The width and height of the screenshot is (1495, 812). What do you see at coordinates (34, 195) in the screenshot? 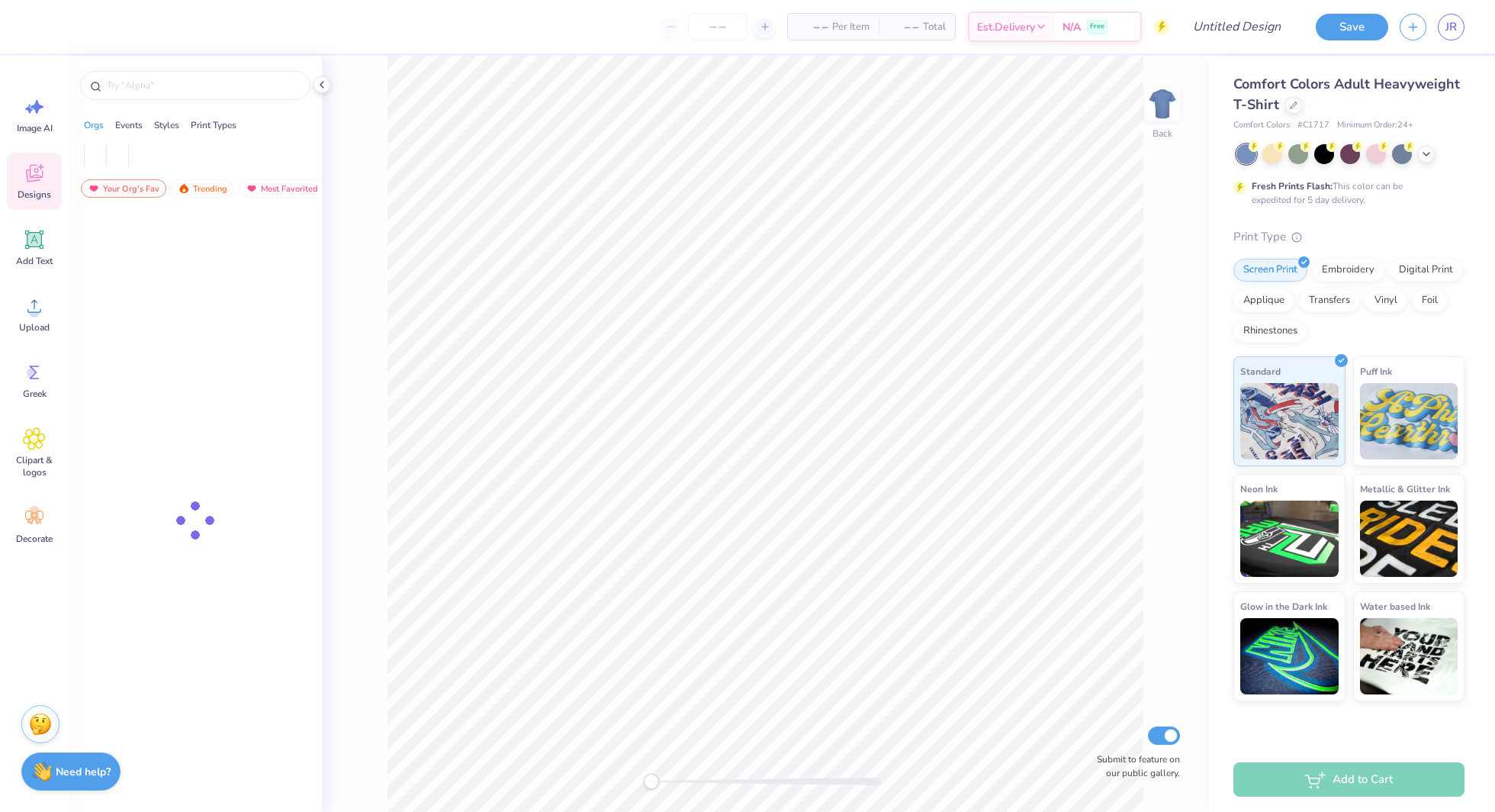
I see `span: Designs` at bounding box center [34, 195].